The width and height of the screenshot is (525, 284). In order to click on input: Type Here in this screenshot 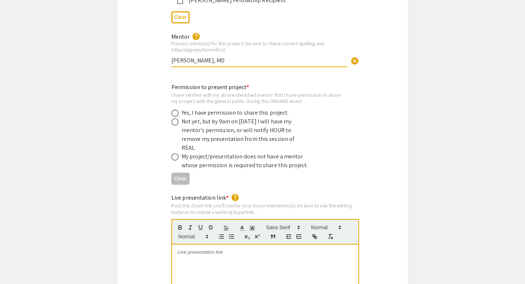, I will do `click(259, 60)`.